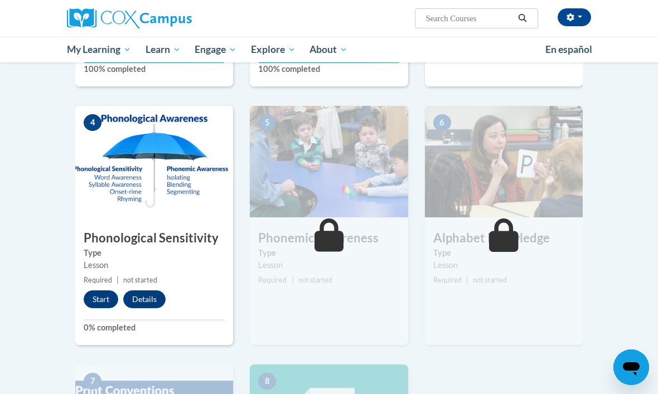  What do you see at coordinates (144, 299) in the screenshot?
I see `button: Details` at bounding box center [144, 299].